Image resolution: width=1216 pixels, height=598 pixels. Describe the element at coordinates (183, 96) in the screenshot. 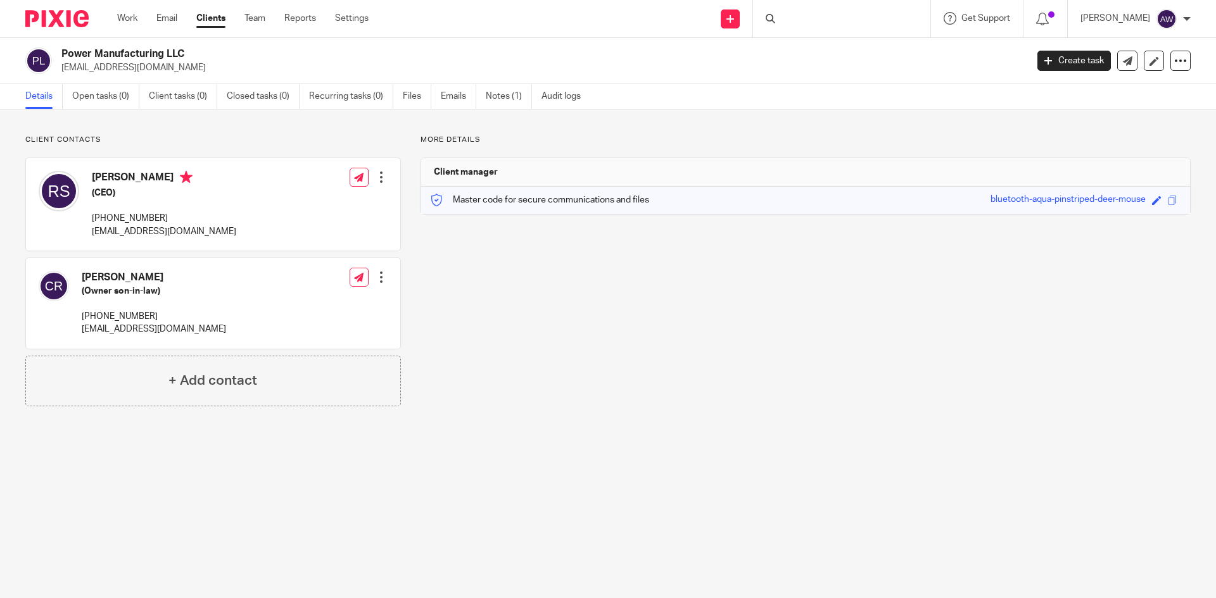

I see `a: Client tasks (0)` at that location.